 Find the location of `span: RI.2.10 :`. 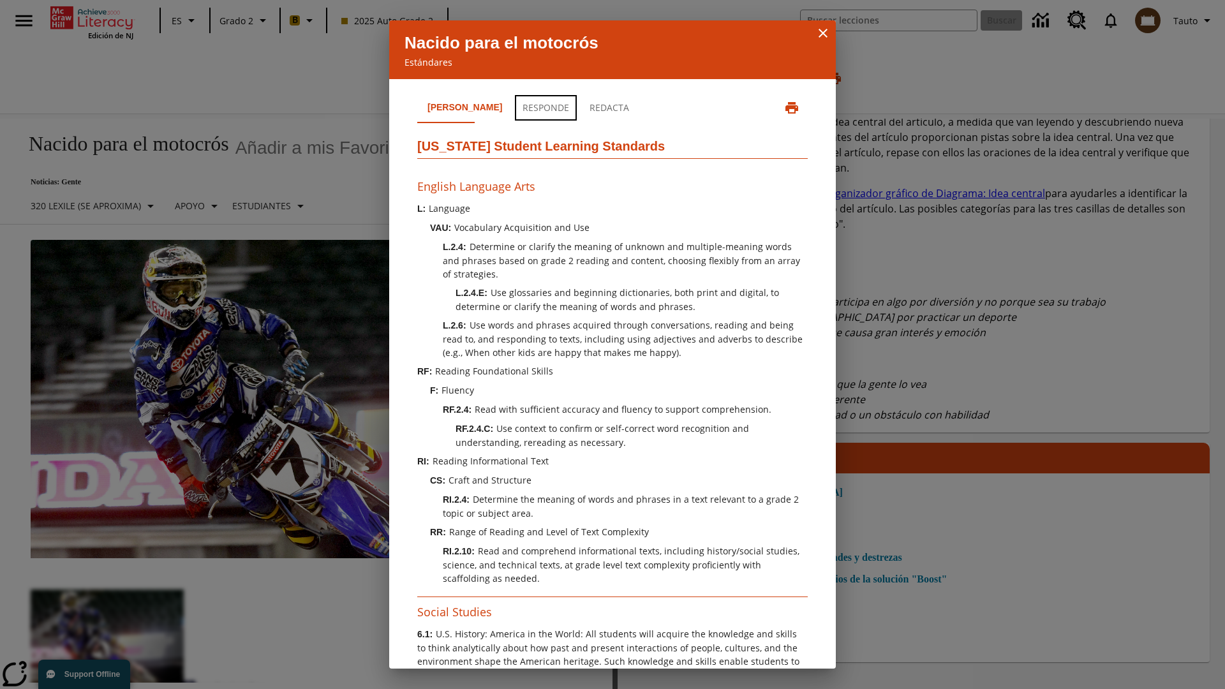

span: RI.2.10 : is located at coordinates (459, 551).